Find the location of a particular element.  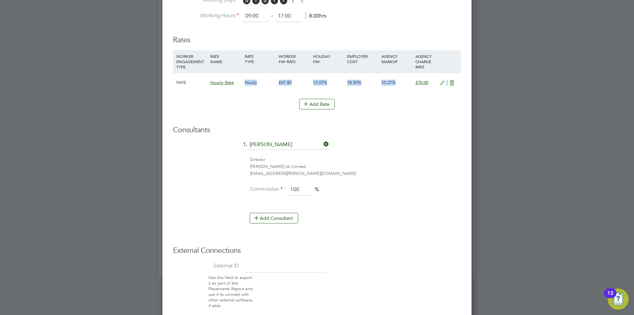

div: Hourly is located at coordinates (260, 83).